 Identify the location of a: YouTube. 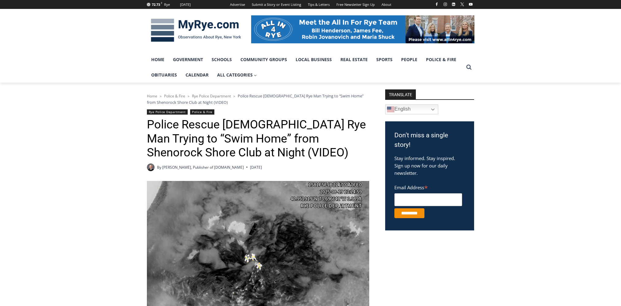
(471, 4).